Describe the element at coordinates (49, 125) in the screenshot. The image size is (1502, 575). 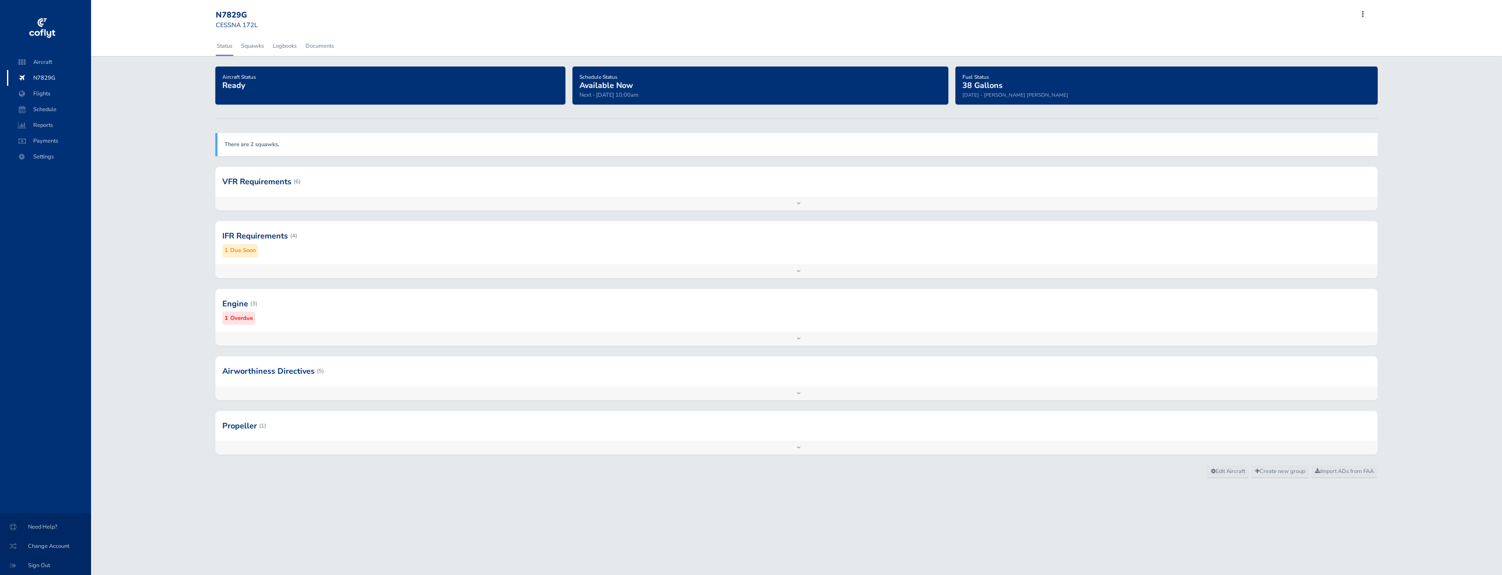
I see `span: Reports` at that location.